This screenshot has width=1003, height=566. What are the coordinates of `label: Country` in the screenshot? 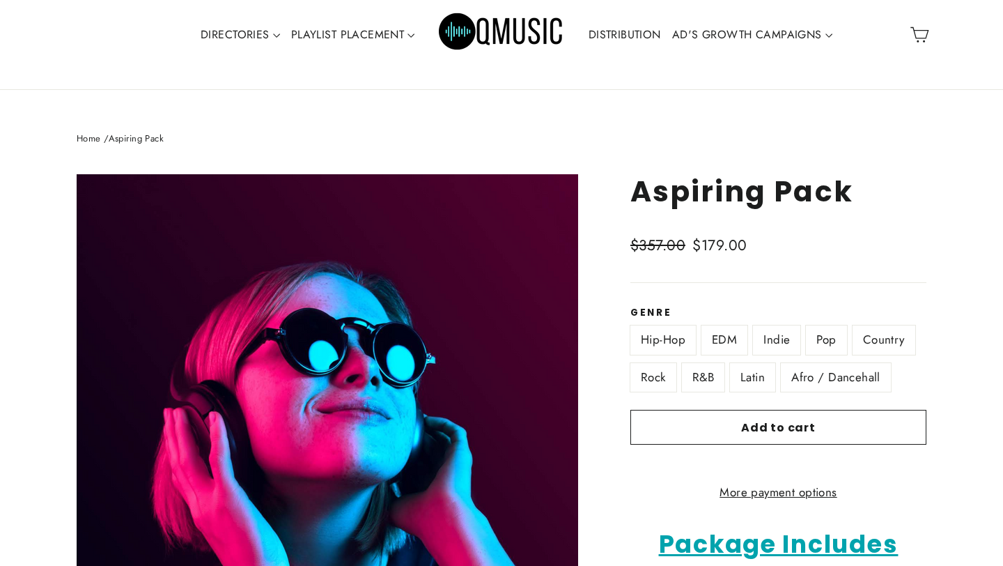 It's located at (884, 339).